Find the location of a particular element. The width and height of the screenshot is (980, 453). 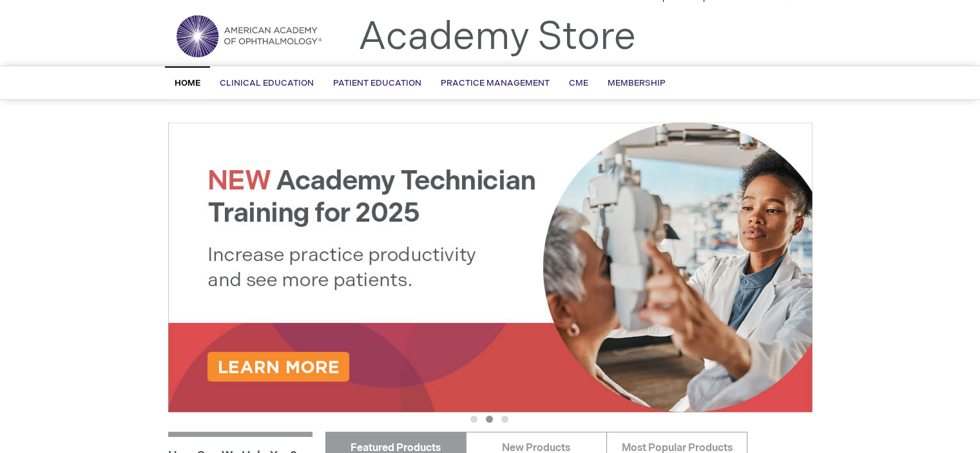

button: 1 of 3 is located at coordinates (473, 419).